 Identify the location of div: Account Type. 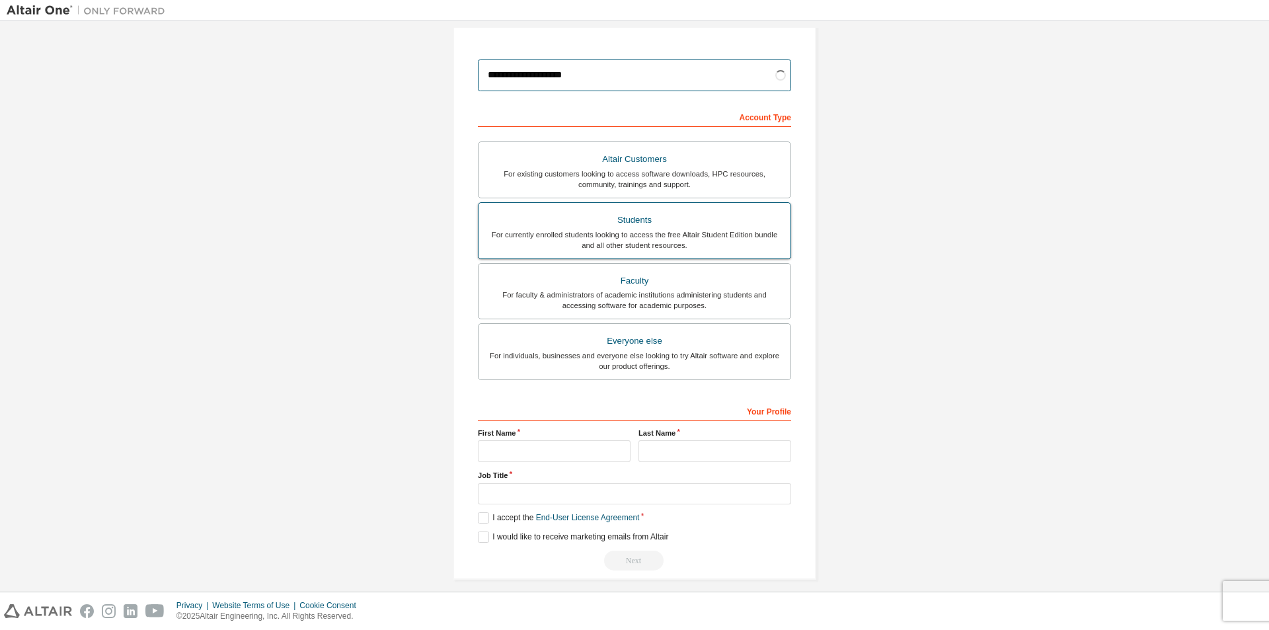
(634, 116).